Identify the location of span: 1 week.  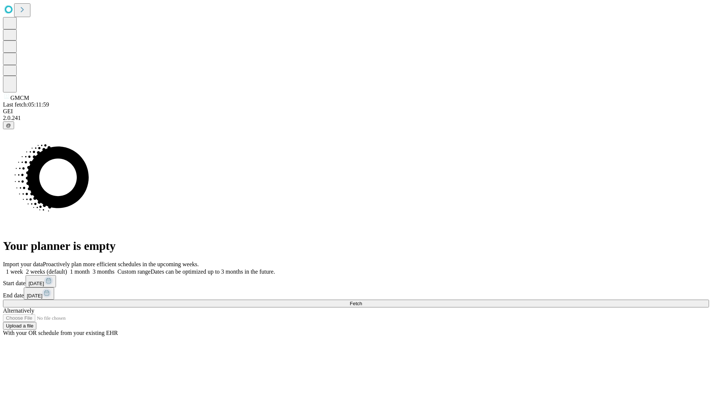
(14, 271).